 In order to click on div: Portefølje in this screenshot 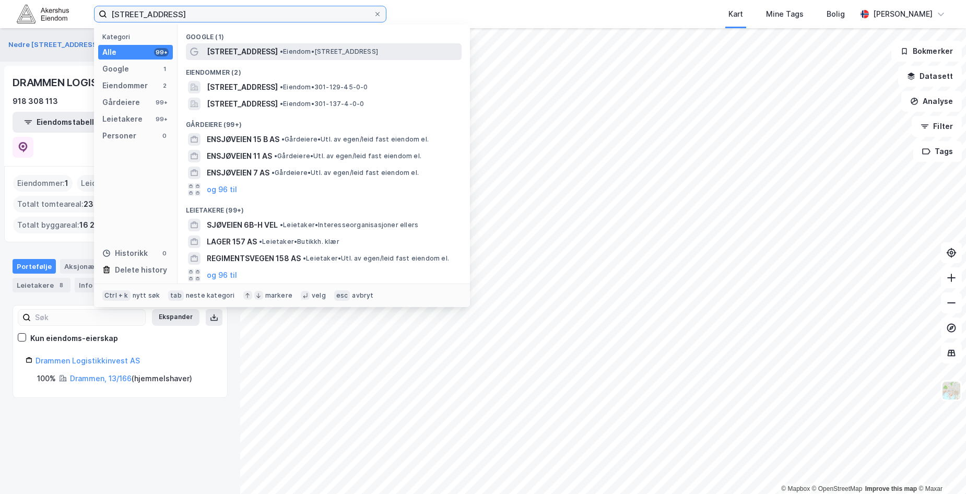, I will do `click(34, 266)`.